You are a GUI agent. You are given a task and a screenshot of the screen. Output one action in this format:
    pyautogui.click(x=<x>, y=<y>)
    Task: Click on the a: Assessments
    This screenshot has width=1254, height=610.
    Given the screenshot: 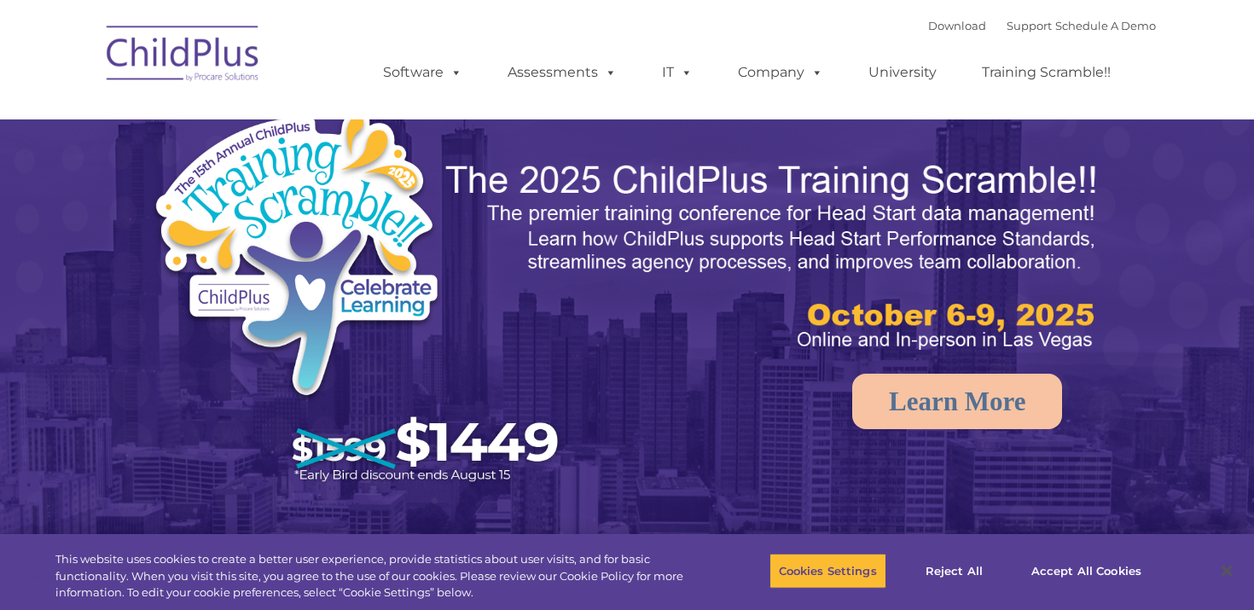 What is the action you would take?
    pyautogui.click(x=562, y=73)
    